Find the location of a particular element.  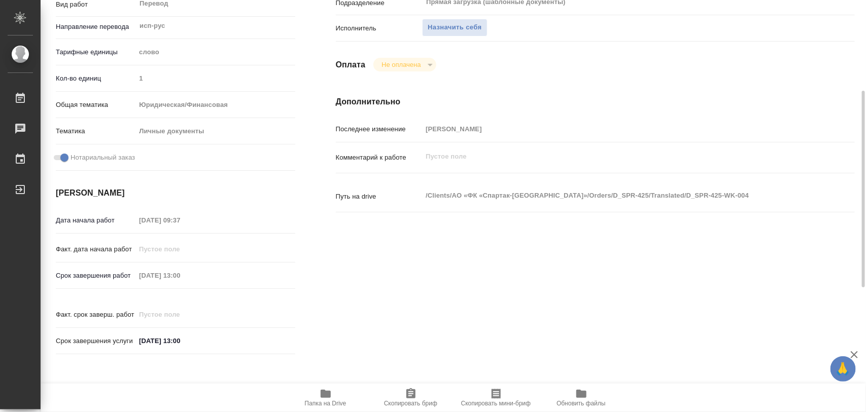

p: Факт. срок заверш. работ is located at coordinates (95, 315).